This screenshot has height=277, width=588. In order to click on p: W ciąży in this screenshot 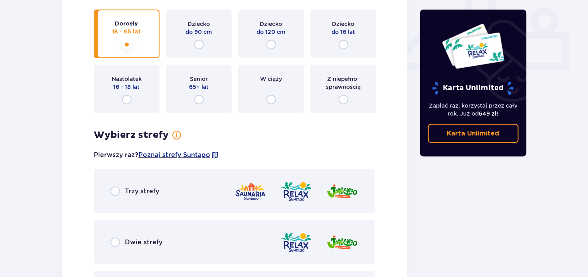, I will do `click(271, 79)`.